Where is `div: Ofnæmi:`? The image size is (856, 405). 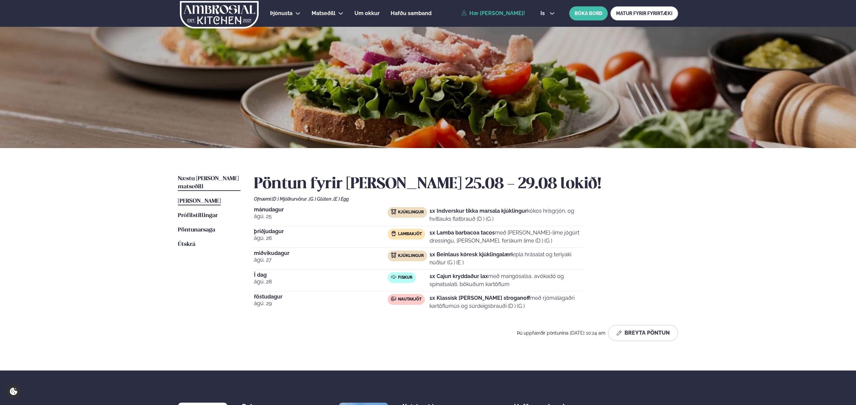
div: Ofnæmi: is located at coordinates (466, 199).